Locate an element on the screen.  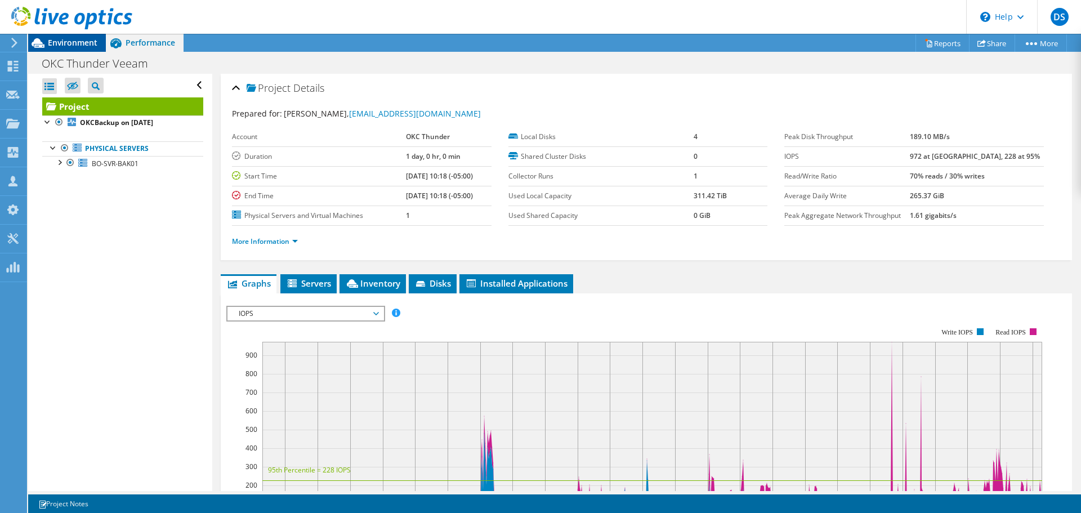
span: Details is located at coordinates (309, 88).